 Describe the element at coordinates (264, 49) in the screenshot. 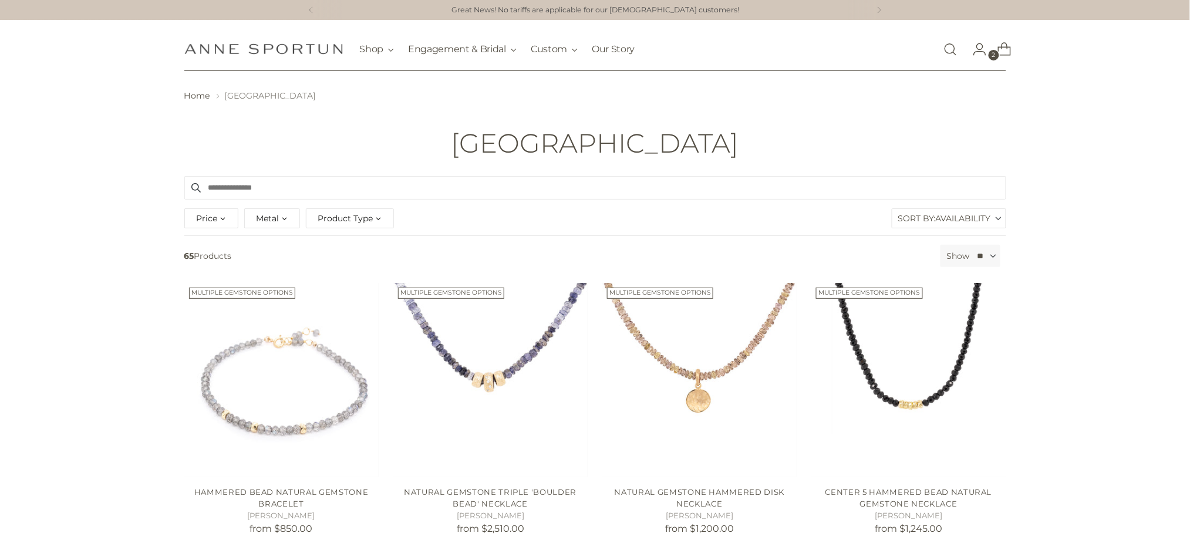

I see `a: Anne Sportun Fine Jewellery` at that location.